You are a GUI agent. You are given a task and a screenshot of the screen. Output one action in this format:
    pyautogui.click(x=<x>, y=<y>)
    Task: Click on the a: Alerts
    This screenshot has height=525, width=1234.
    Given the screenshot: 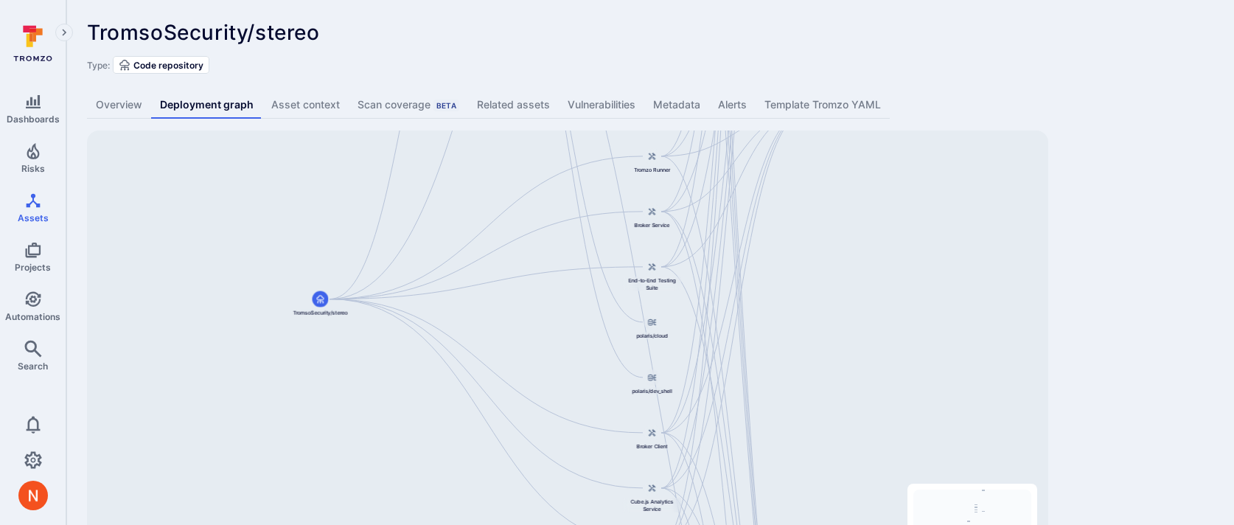 What is the action you would take?
    pyautogui.click(x=732, y=105)
    